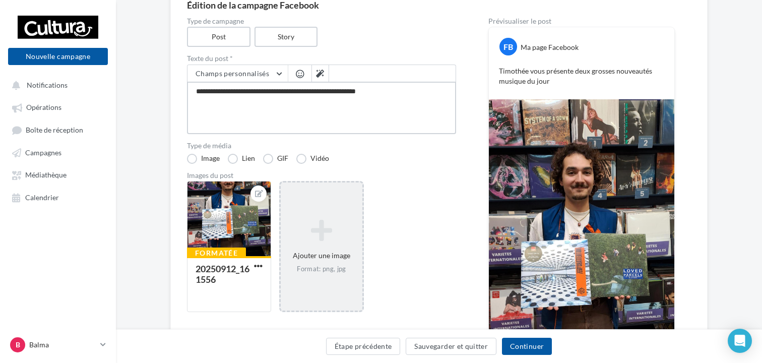  What do you see at coordinates (222, 273) in the screenshot?
I see `div: 20250912_161556` at bounding box center [222, 273].